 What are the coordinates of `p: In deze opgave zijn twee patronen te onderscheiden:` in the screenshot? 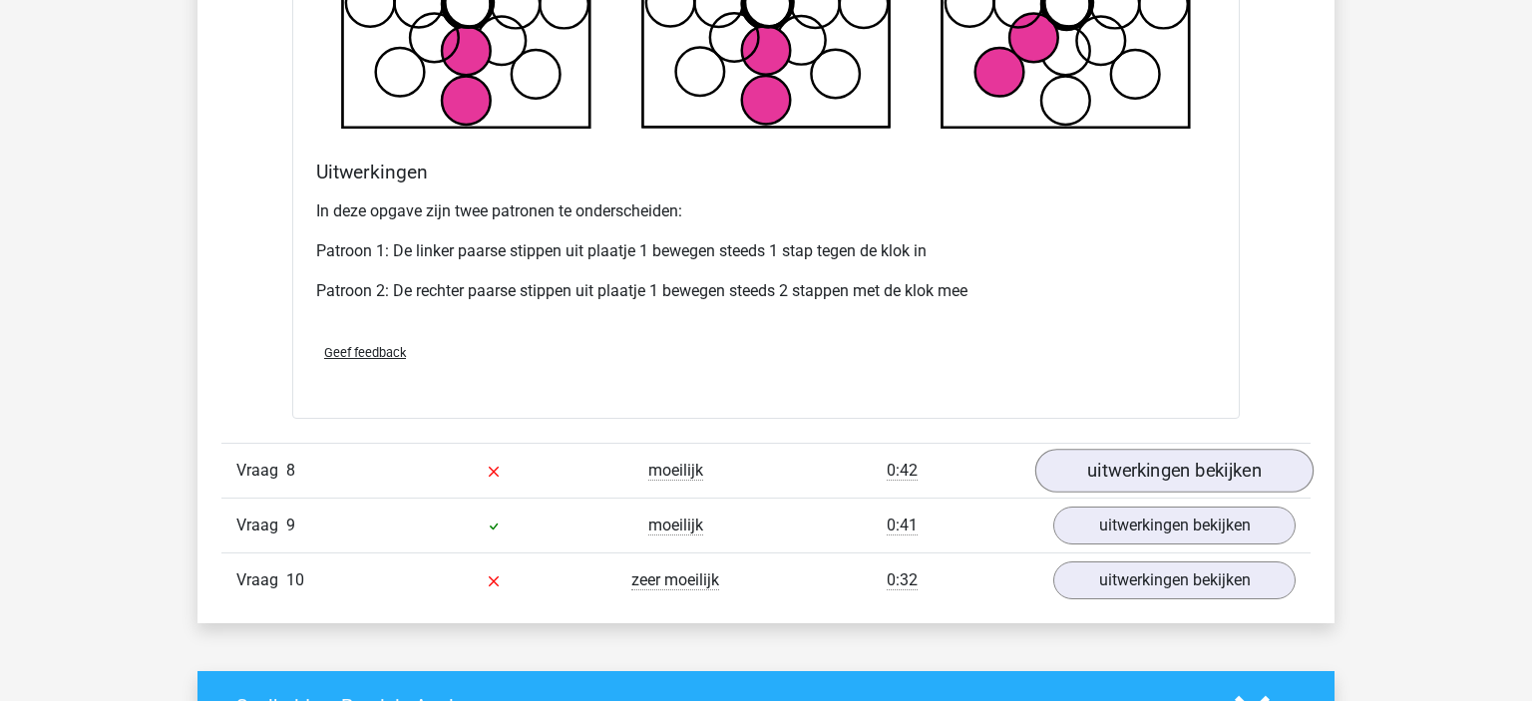 It's located at (766, 211).